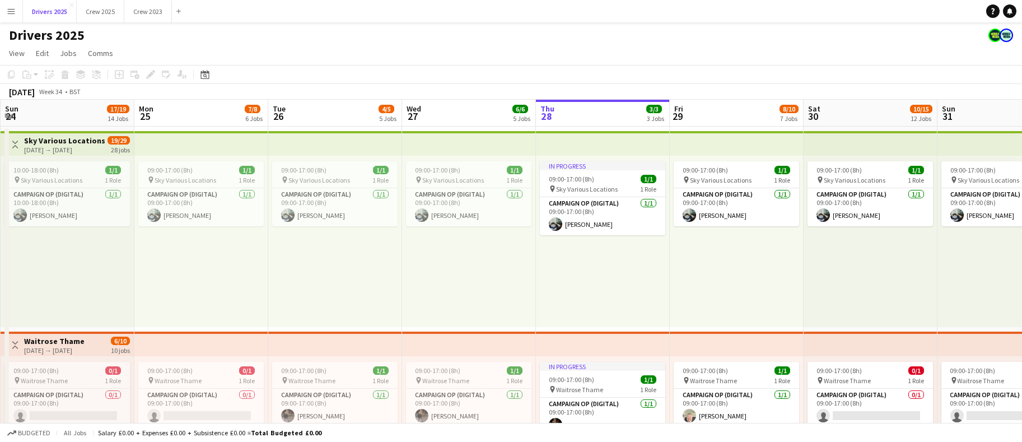  Describe the element at coordinates (12, 109) in the screenshot. I see `span: Sun` at that location.